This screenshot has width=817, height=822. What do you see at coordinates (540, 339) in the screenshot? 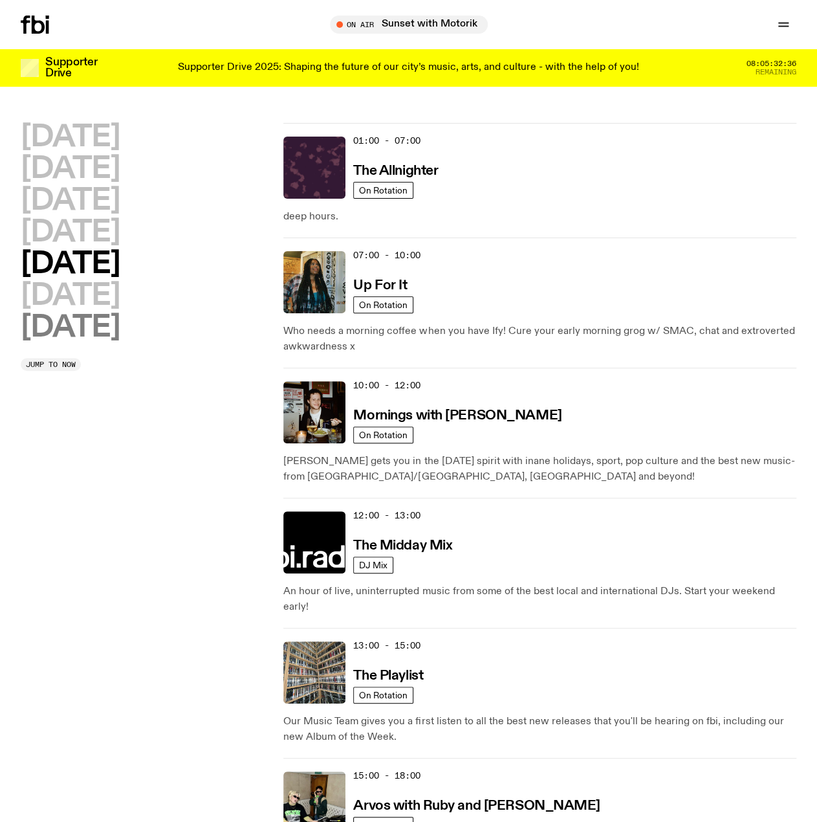
I see `p: Who needs a morning coffee when you have Ify! Cure your early morning grog w/ SMAC, chat and extr...` at bounding box center [540, 339].